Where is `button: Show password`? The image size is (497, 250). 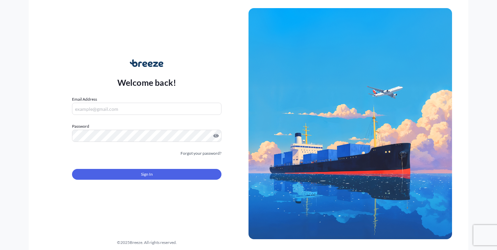
button: Show password is located at coordinates (216, 136).